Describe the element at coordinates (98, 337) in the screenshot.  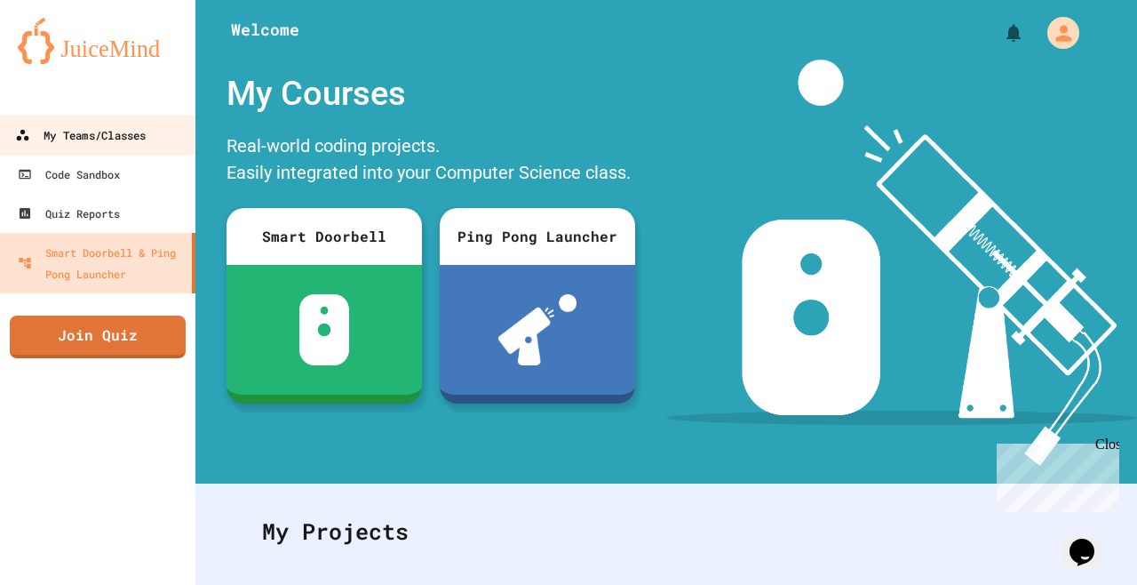
I see `a: Join Quiz` at that location.